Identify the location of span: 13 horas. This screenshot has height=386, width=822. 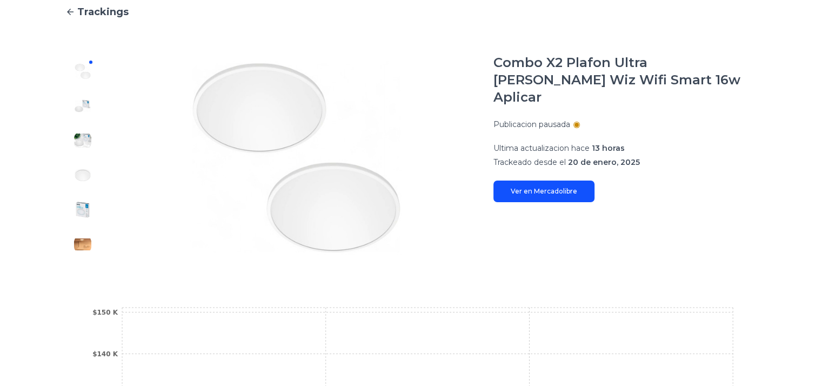
(608, 148).